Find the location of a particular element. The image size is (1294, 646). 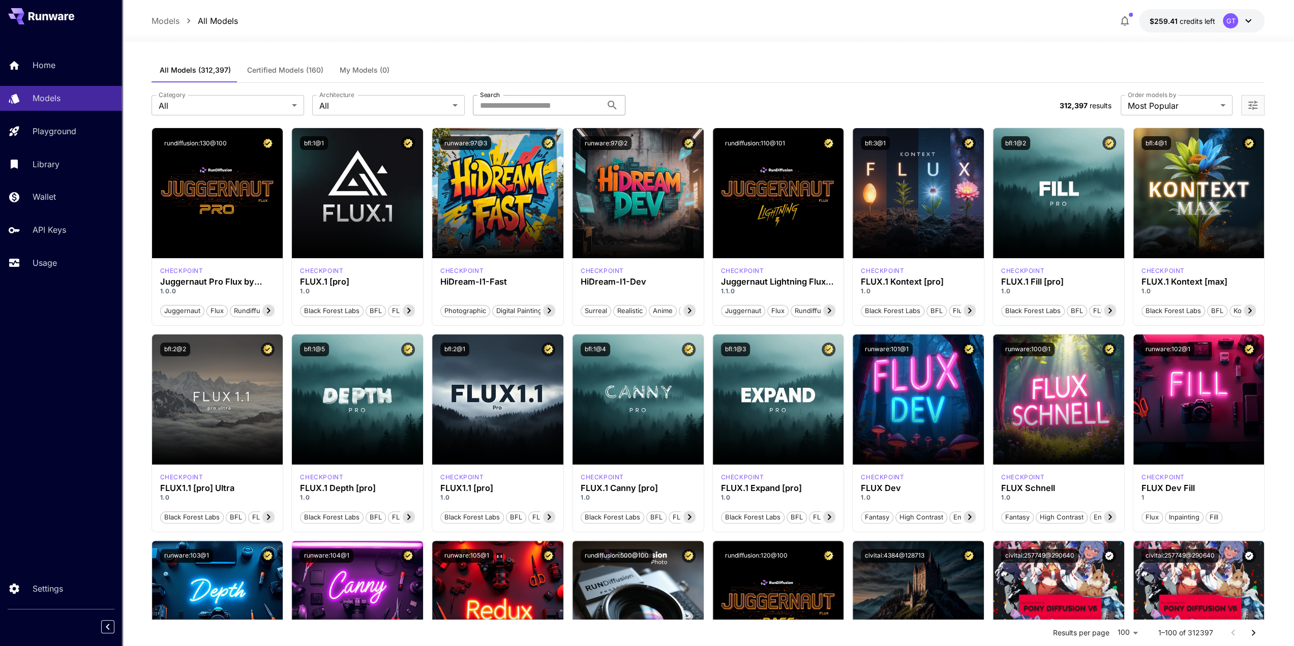

span: FLUX.1 [pro] is located at coordinates (411, 311).